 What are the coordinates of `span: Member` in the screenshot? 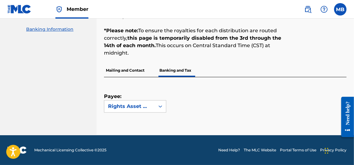 It's located at (77, 9).